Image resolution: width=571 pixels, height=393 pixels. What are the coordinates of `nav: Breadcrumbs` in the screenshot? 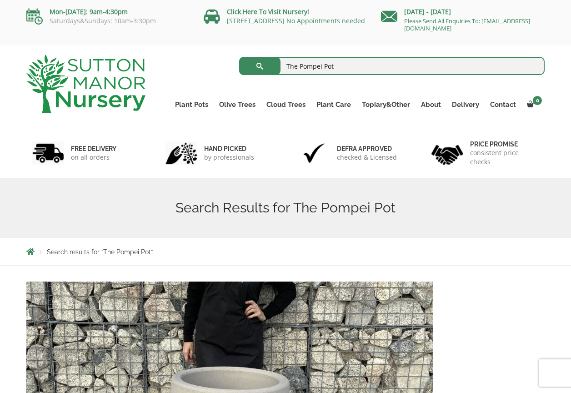 It's located at (285, 251).